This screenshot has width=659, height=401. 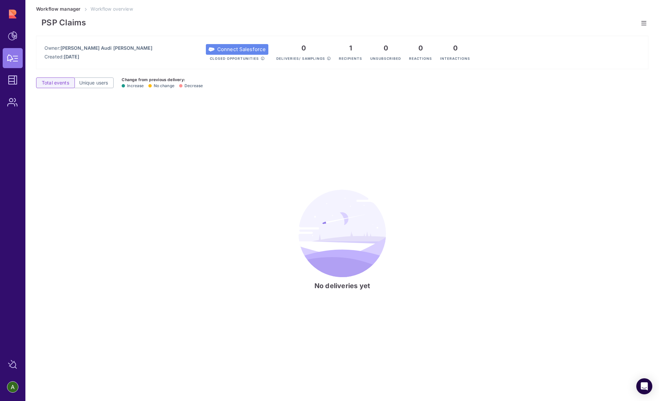 What do you see at coordinates (351, 48) in the screenshot?
I see `p: 1` at bounding box center [351, 48].